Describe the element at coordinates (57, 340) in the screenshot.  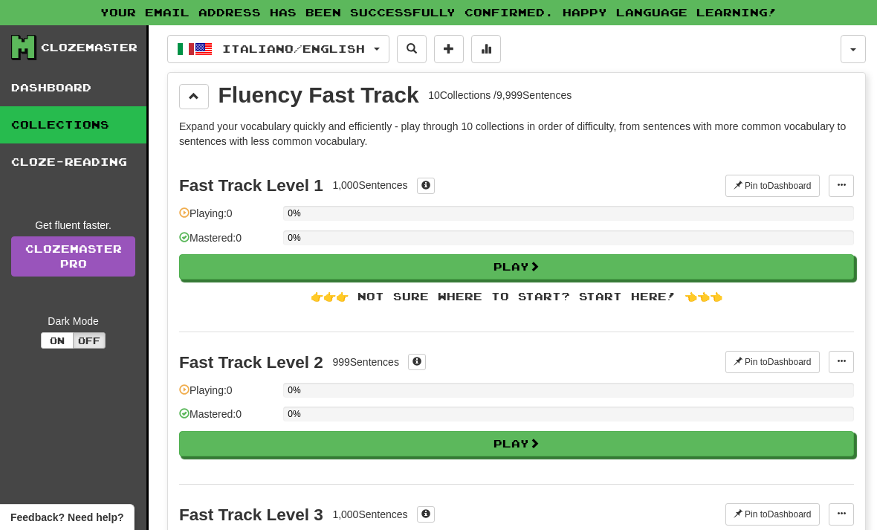
I see `button: On` at that location.